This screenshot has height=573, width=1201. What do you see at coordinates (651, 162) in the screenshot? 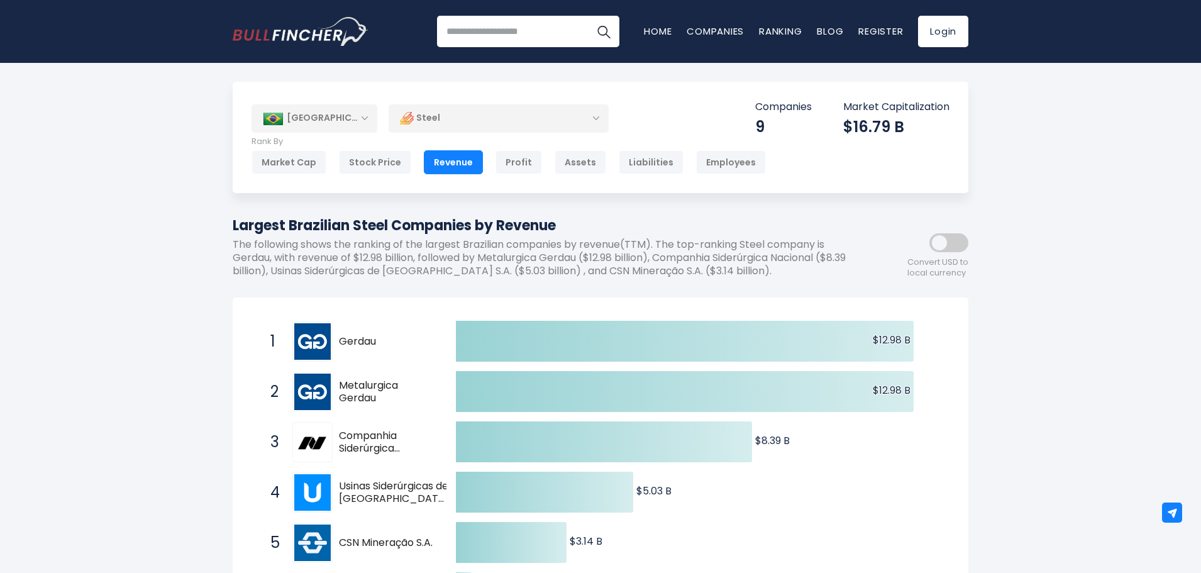
I see `div: Liabilities` at bounding box center [651, 162].